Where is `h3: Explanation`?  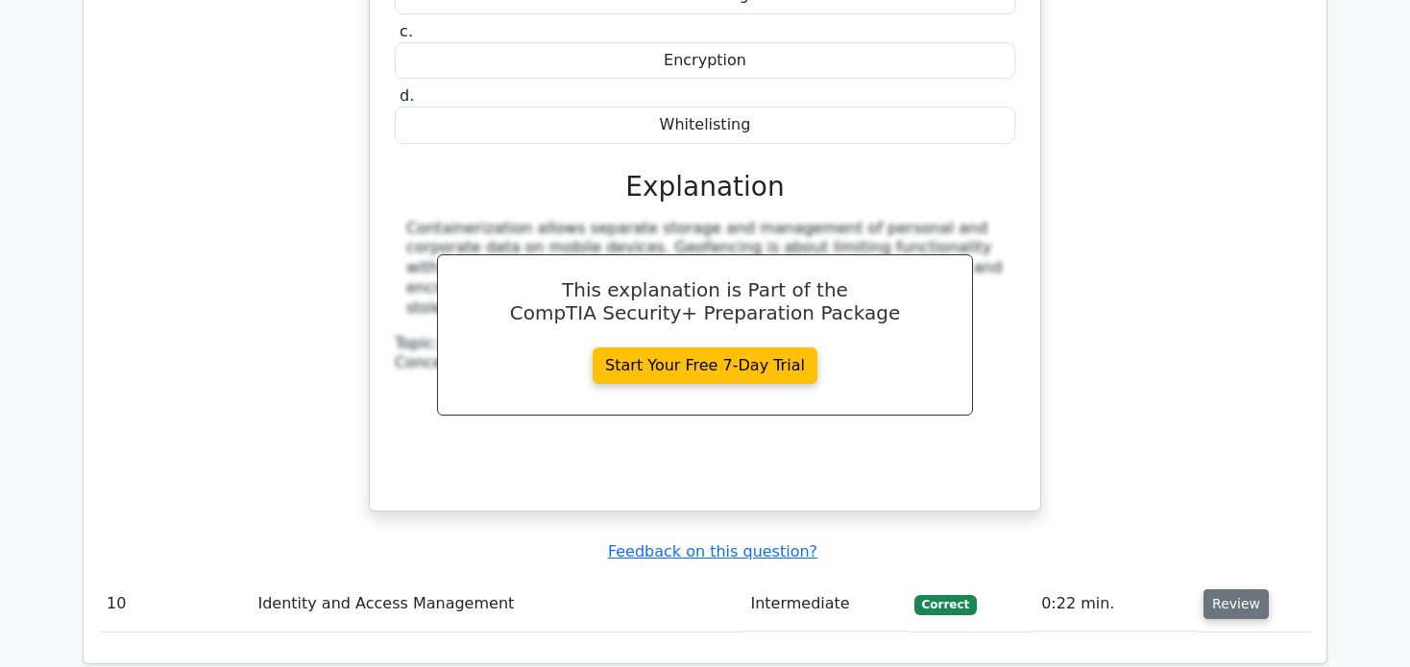
h3: Explanation is located at coordinates (705, 187).